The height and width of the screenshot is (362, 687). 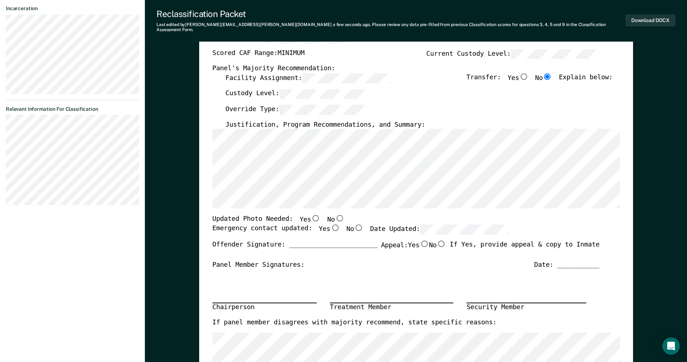 What do you see at coordinates (258, 54) in the screenshot?
I see `label: Scored CAF Range: MINIMUM` at bounding box center [258, 54].